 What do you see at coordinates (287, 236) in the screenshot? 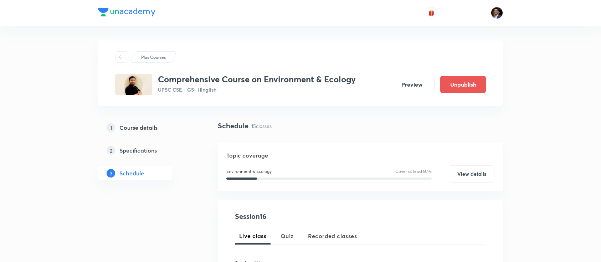
I see `span: Quiz` at bounding box center [287, 236].